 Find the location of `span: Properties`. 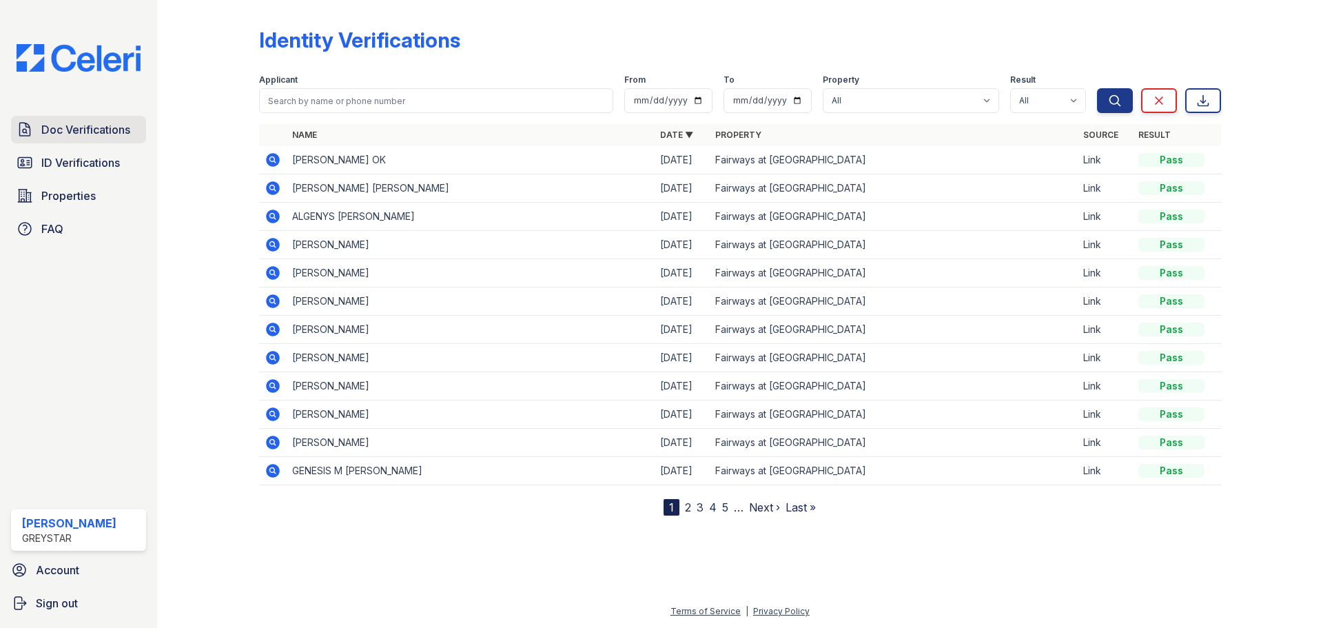

span: Properties is located at coordinates (68, 196).